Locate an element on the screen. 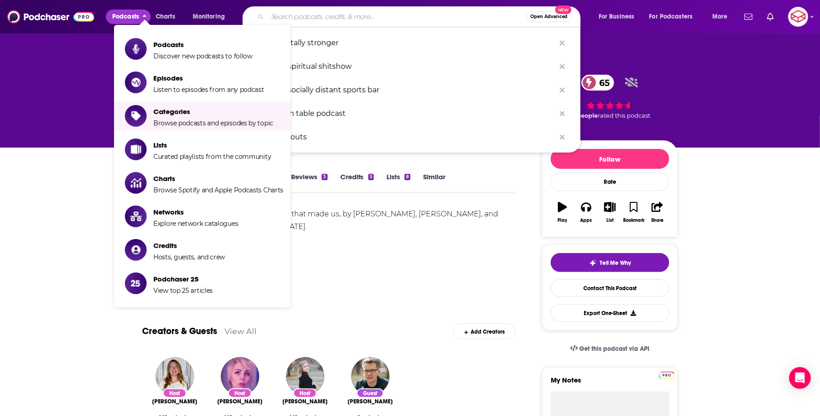  div: List is located at coordinates (610, 220).